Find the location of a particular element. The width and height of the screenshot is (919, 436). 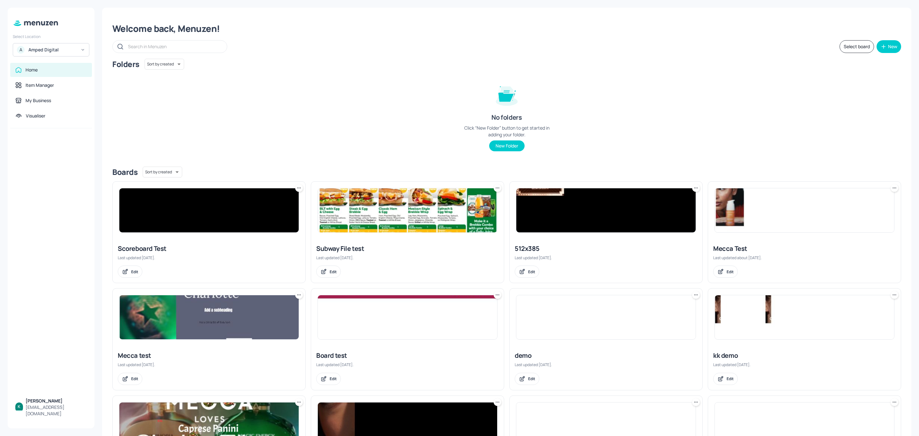

input: Search in Menuzen is located at coordinates (174, 46).